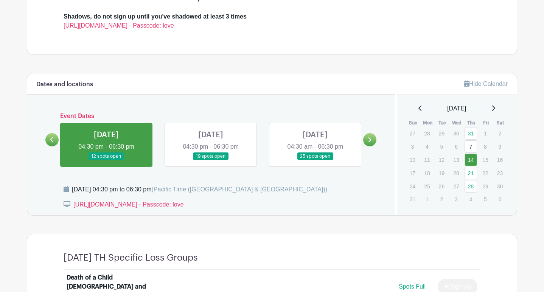 Image resolution: width=544 pixels, height=292 pixels. What do you see at coordinates (471, 123) in the screenshot?
I see `th: Thu` at bounding box center [471, 123].